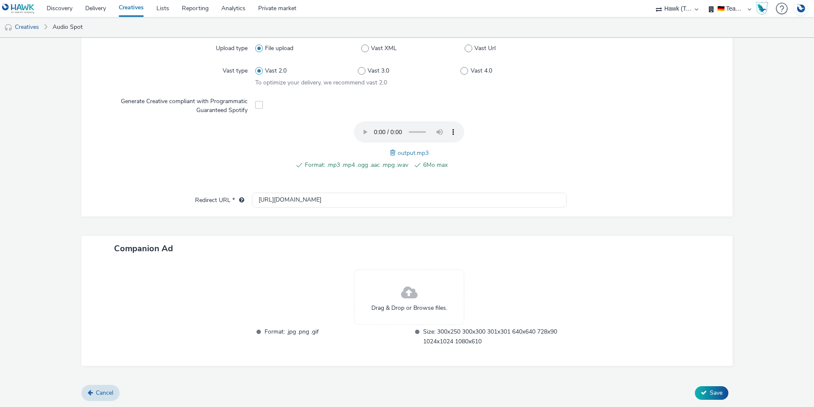 The image size is (814, 407). I want to click on span: output.mp3, so click(413, 153).